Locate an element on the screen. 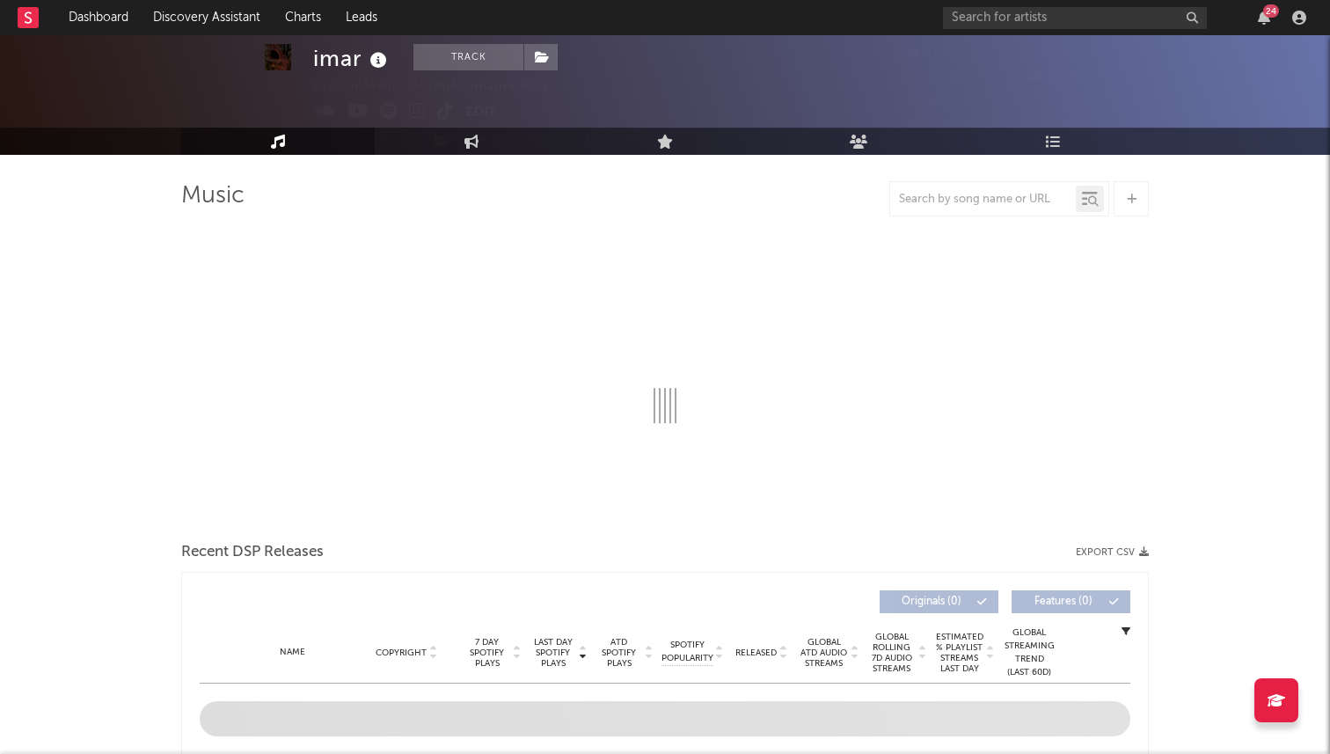  button: 24 is located at coordinates (1264, 18).